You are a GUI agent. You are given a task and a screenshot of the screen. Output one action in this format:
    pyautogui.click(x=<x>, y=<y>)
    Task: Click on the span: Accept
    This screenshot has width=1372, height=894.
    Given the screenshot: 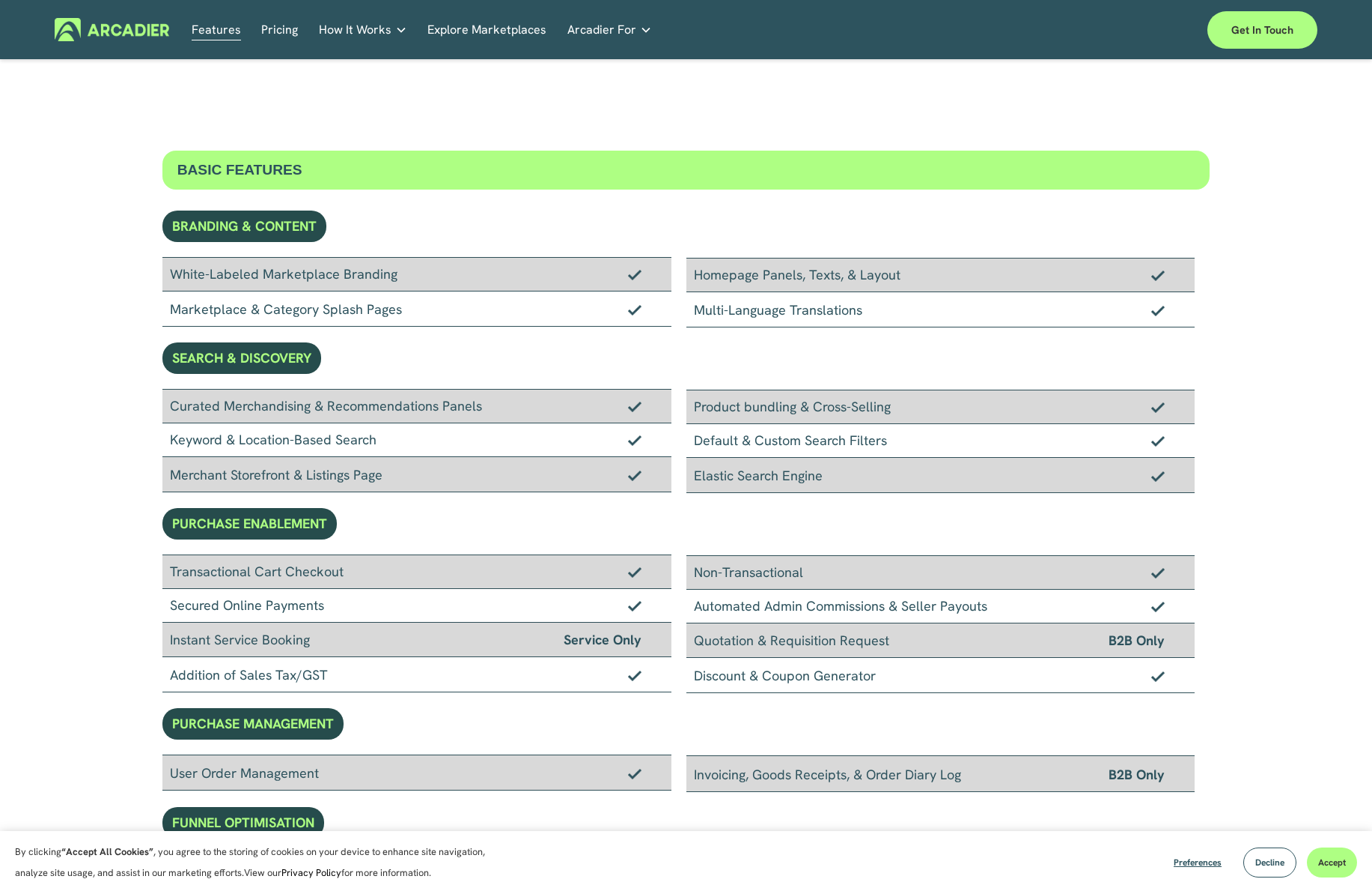 What is the action you would take?
    pyautogui.click(x=1332, y=862)
    